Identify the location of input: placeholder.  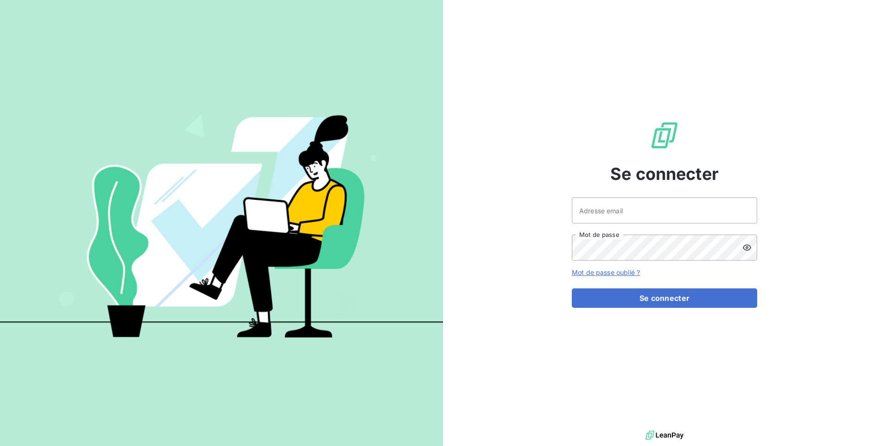
(665, 210).